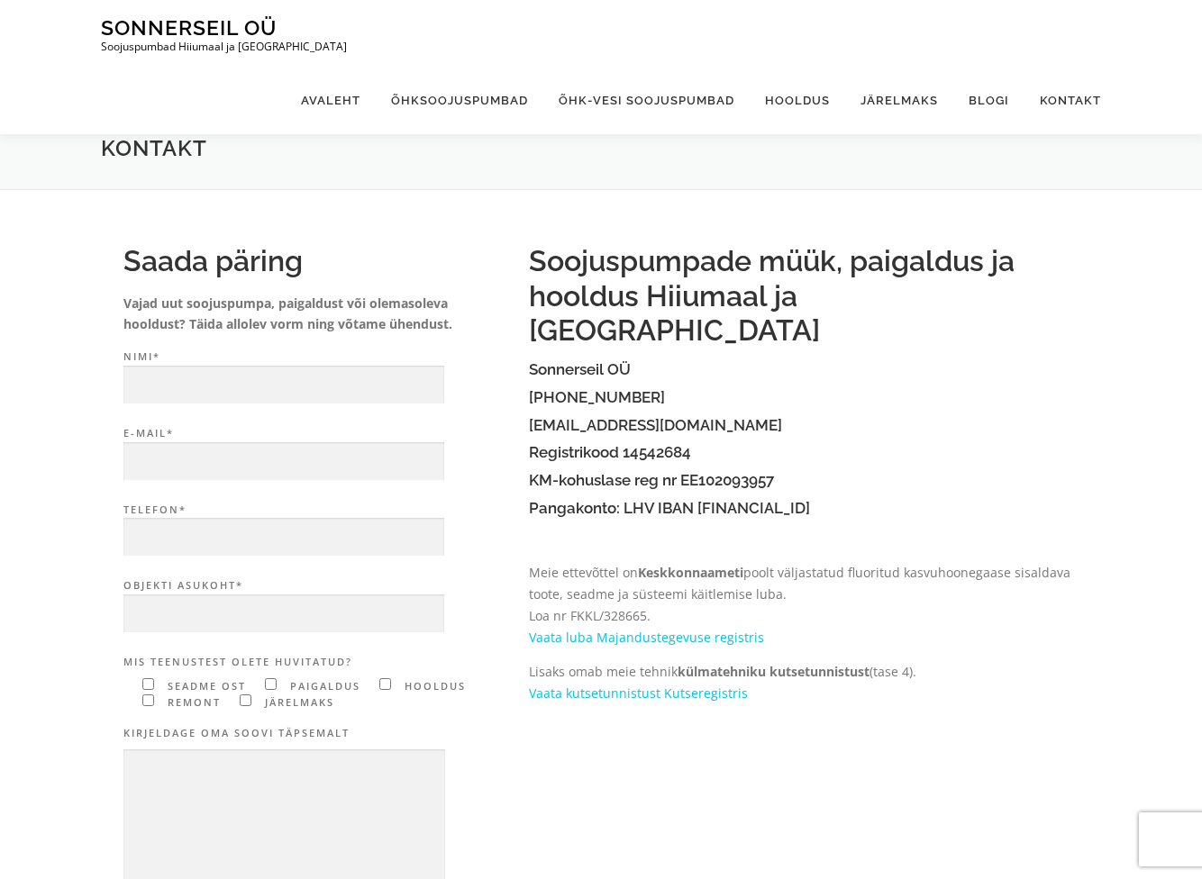 This screenshot has width=1202, height=879. What do you see at coordinates (287, 313) in the screenshot?
I see `strong: Vajad uut soojuspumpa, paigaldust või olemasoleva hooldust? Täida allolev vorm ning võtame ühendust.` at bounding box center [287, 313].